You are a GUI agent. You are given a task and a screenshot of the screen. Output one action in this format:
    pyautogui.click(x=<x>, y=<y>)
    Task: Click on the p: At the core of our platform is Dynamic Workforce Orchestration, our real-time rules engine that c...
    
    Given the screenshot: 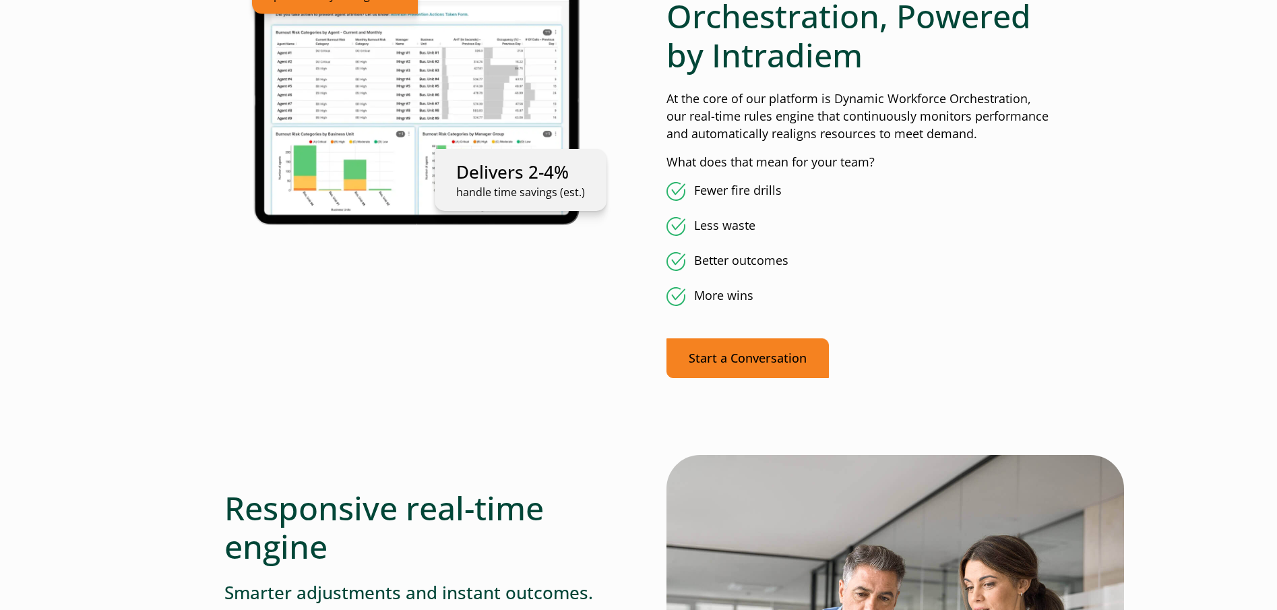 What is the action you would take?
    pyautogui.click(x=860, y=117)
    